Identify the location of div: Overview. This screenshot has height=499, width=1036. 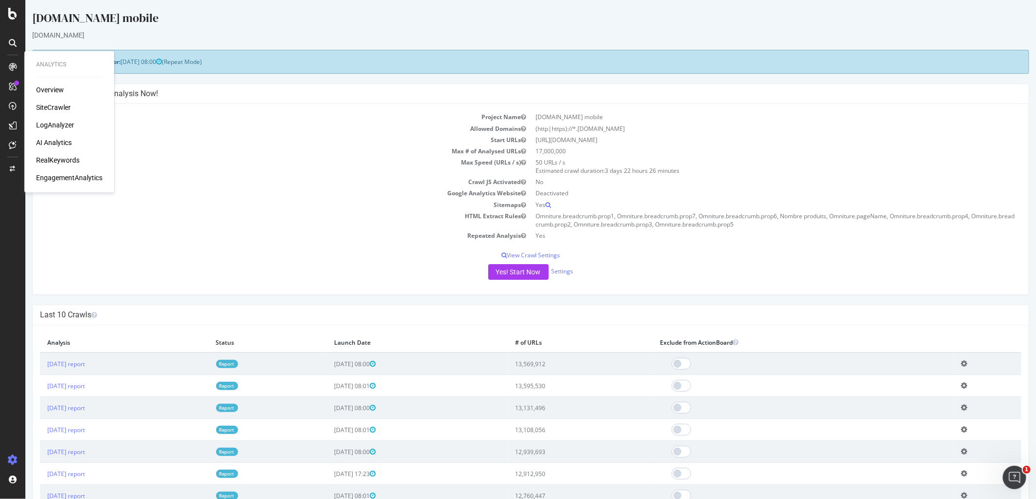
(50, 90).